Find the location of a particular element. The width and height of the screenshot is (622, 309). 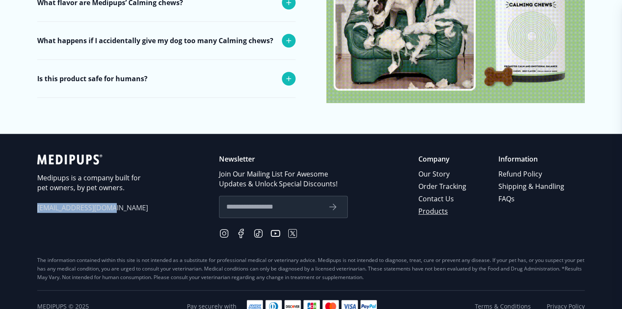

a: Shipping & Handling is located at coordinates (532, 187).